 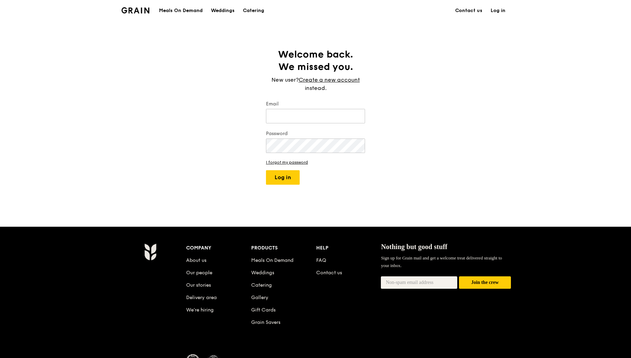 I want to click on a: I forgot my password, so click(x=316, y=162).